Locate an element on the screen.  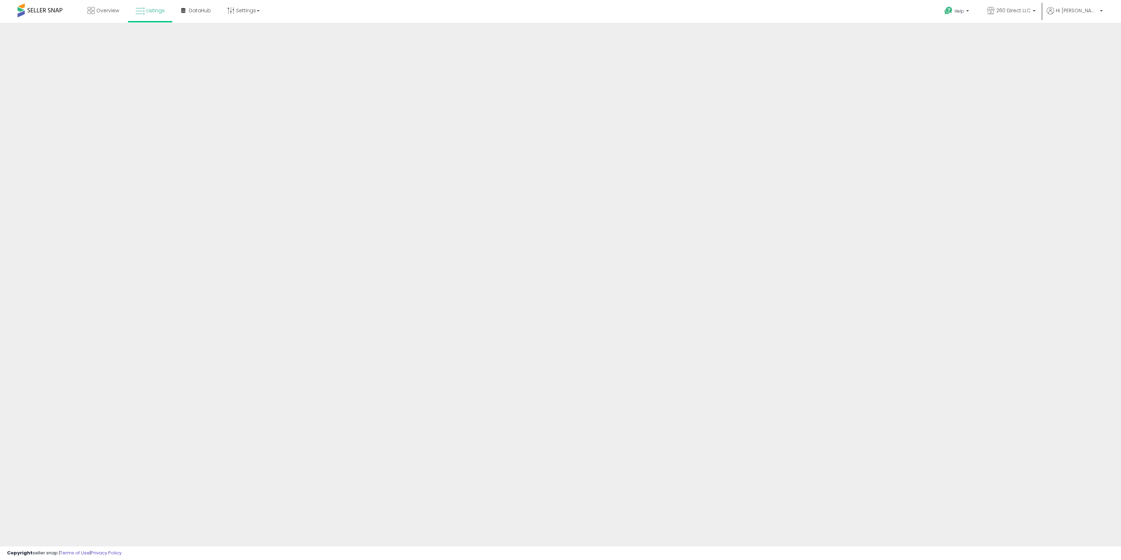
i: Get Help is located at coordinates (948, 11).